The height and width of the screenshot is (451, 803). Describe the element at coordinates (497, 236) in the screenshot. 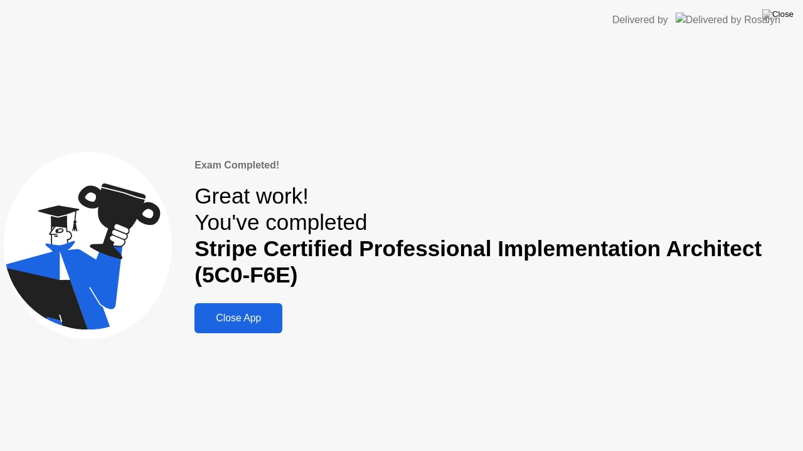

I see `div: Great work! You've completed` at that location.